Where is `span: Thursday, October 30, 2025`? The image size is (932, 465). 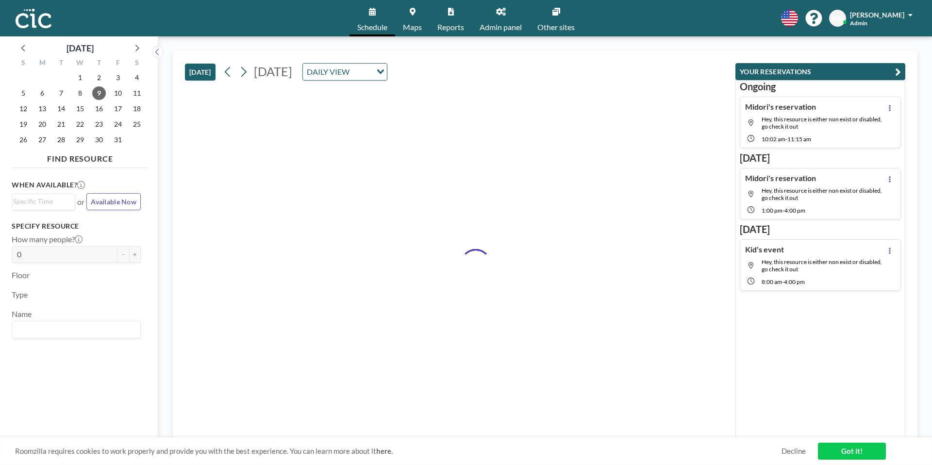 span: Thursday, October 30, 2025 is located at coordinates (99, 140).